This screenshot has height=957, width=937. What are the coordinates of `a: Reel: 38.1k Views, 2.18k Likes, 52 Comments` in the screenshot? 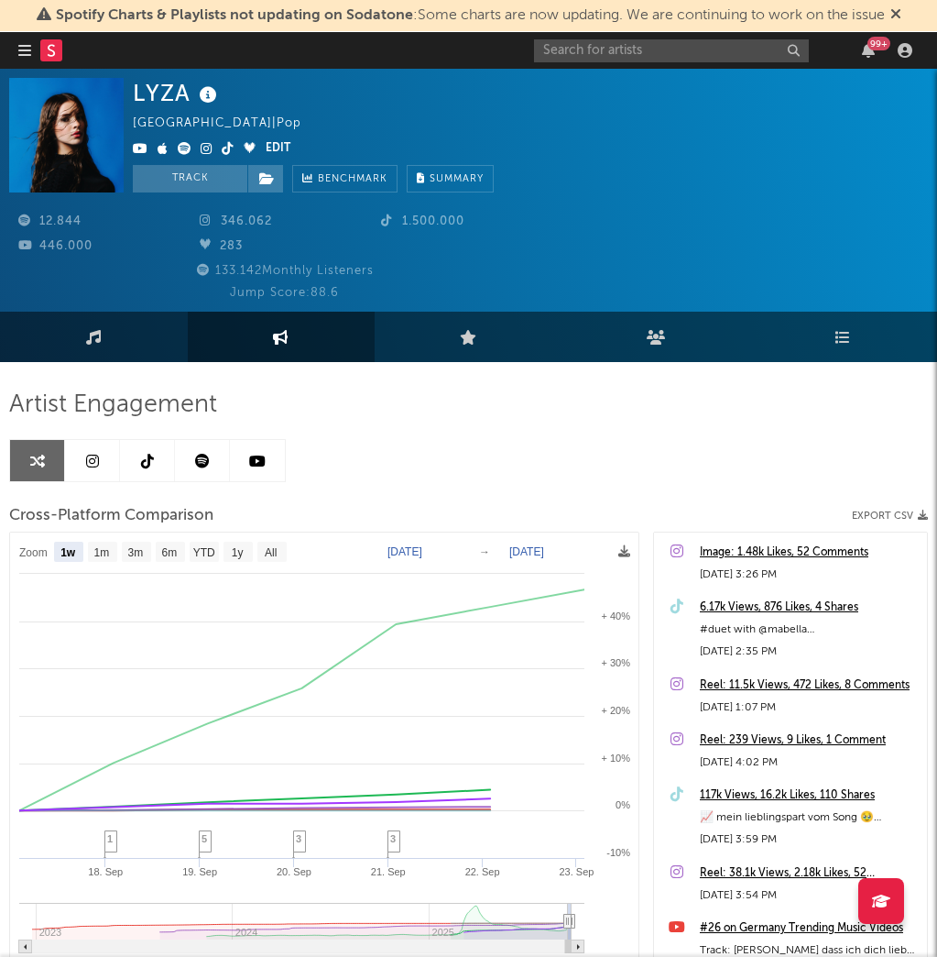 It's located at (809, 873).